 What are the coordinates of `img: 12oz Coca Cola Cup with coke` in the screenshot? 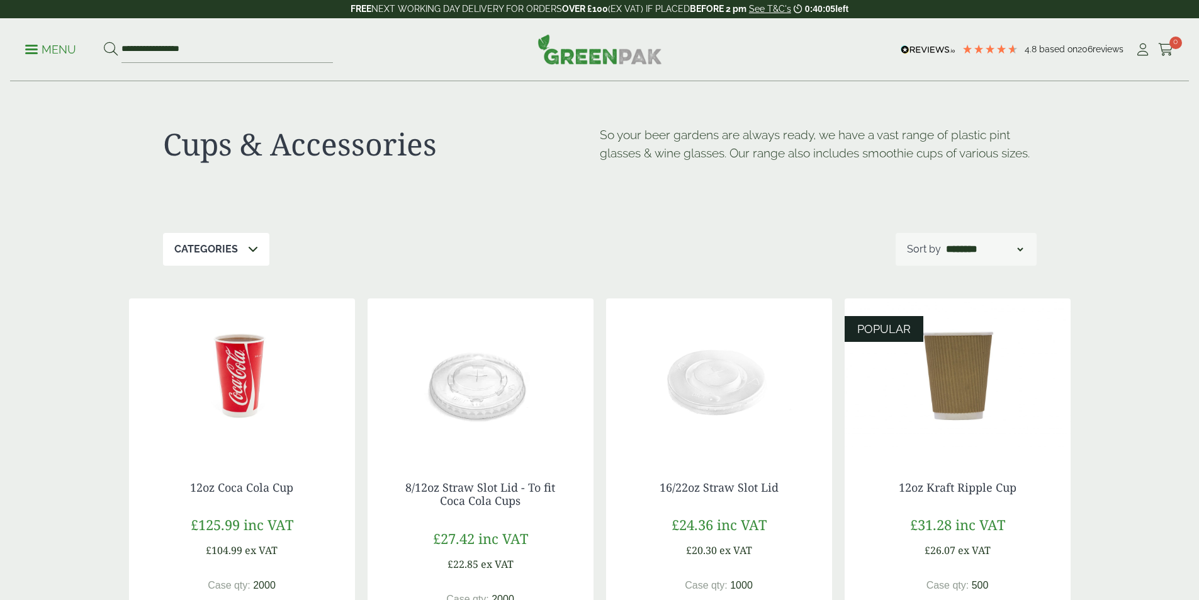 It's located at (242, 377).